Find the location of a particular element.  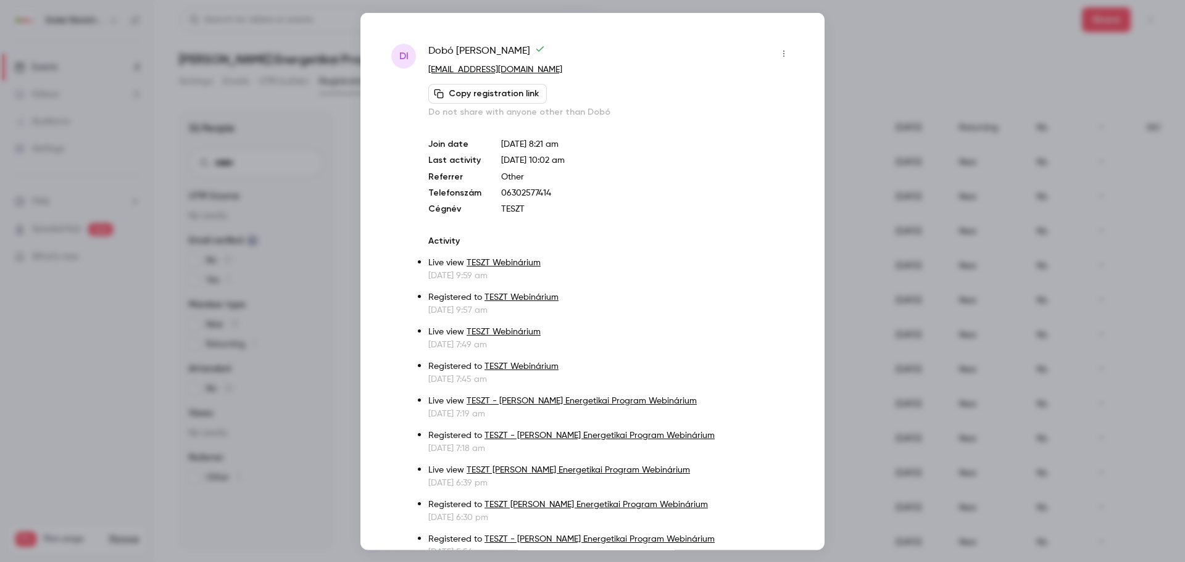

p: Cégnév is located at coordinates (455, 209).